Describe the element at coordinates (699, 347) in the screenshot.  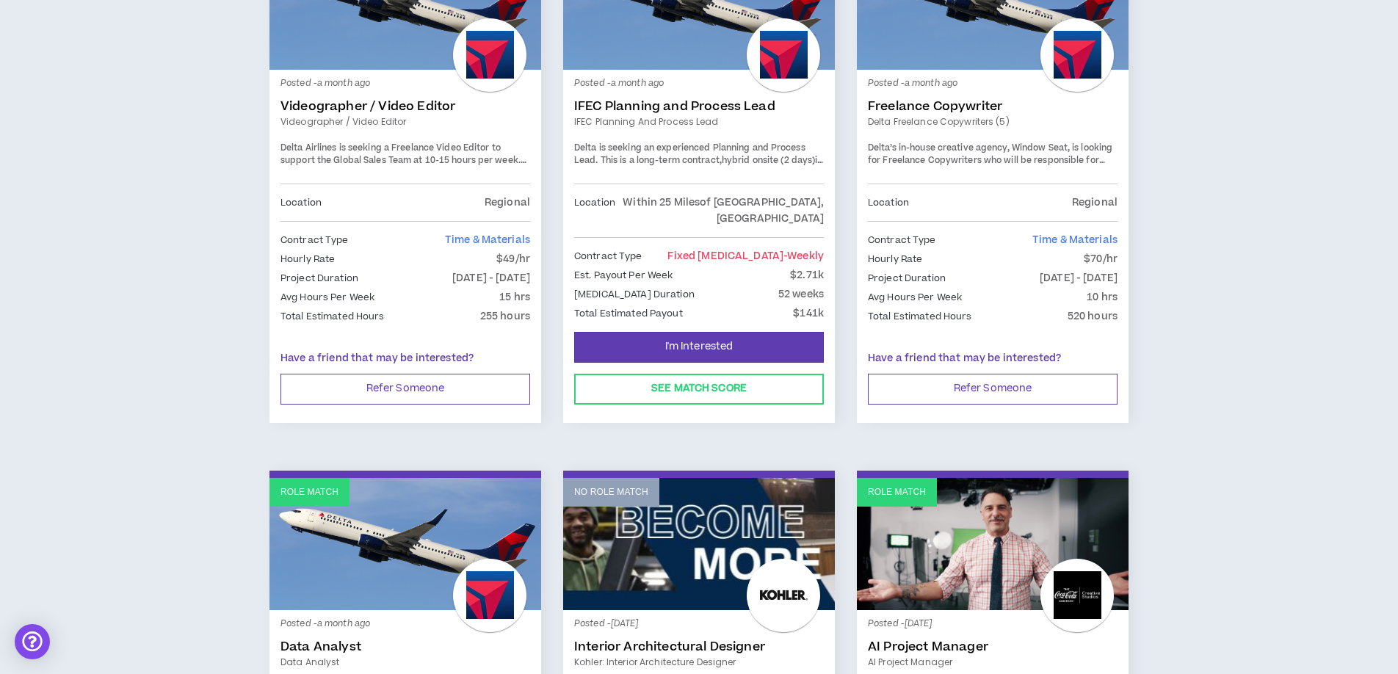
I see `span: I'm Interested` at that location.